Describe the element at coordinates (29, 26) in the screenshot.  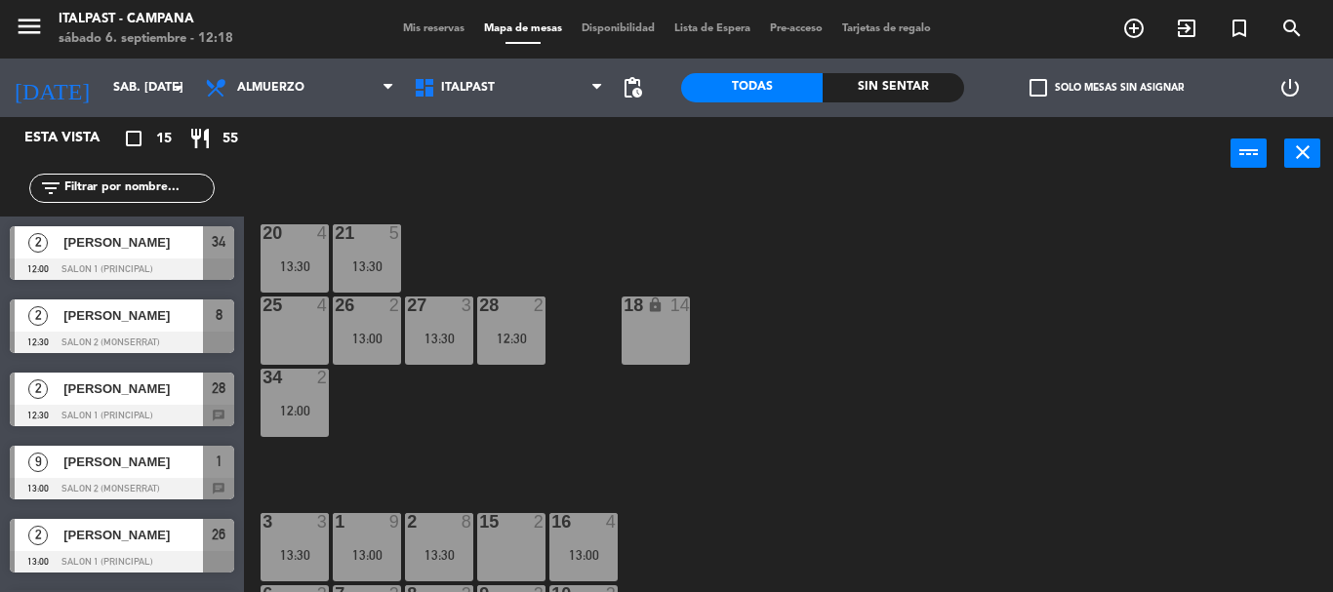
I see `i: menu` at that location.